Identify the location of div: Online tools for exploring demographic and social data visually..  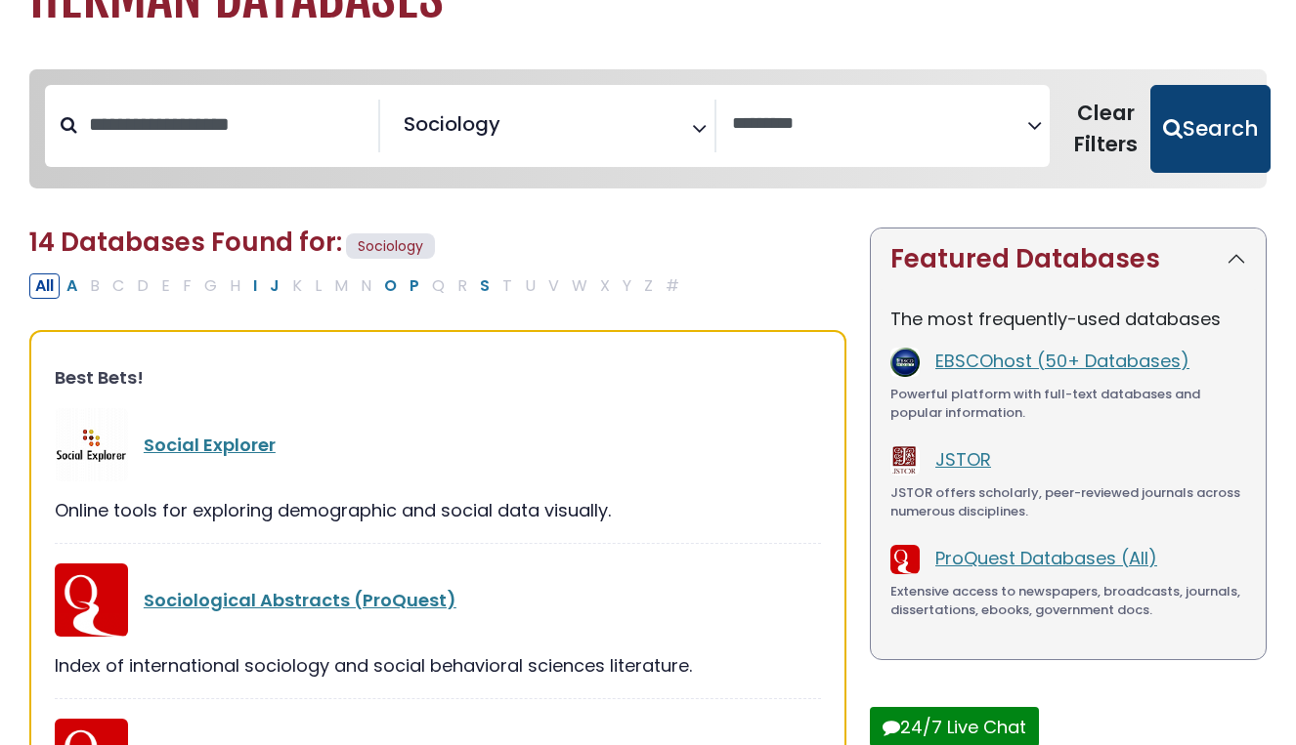
(438, 510).